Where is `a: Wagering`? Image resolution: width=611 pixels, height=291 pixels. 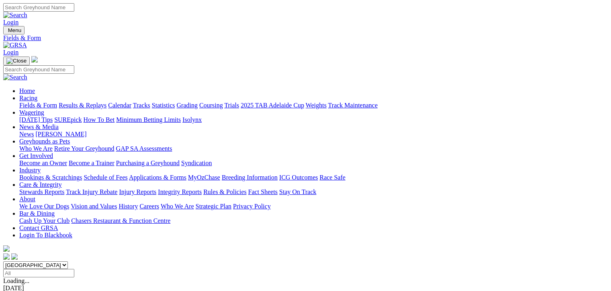 a: Wagering is located at coordinates (32, 112).